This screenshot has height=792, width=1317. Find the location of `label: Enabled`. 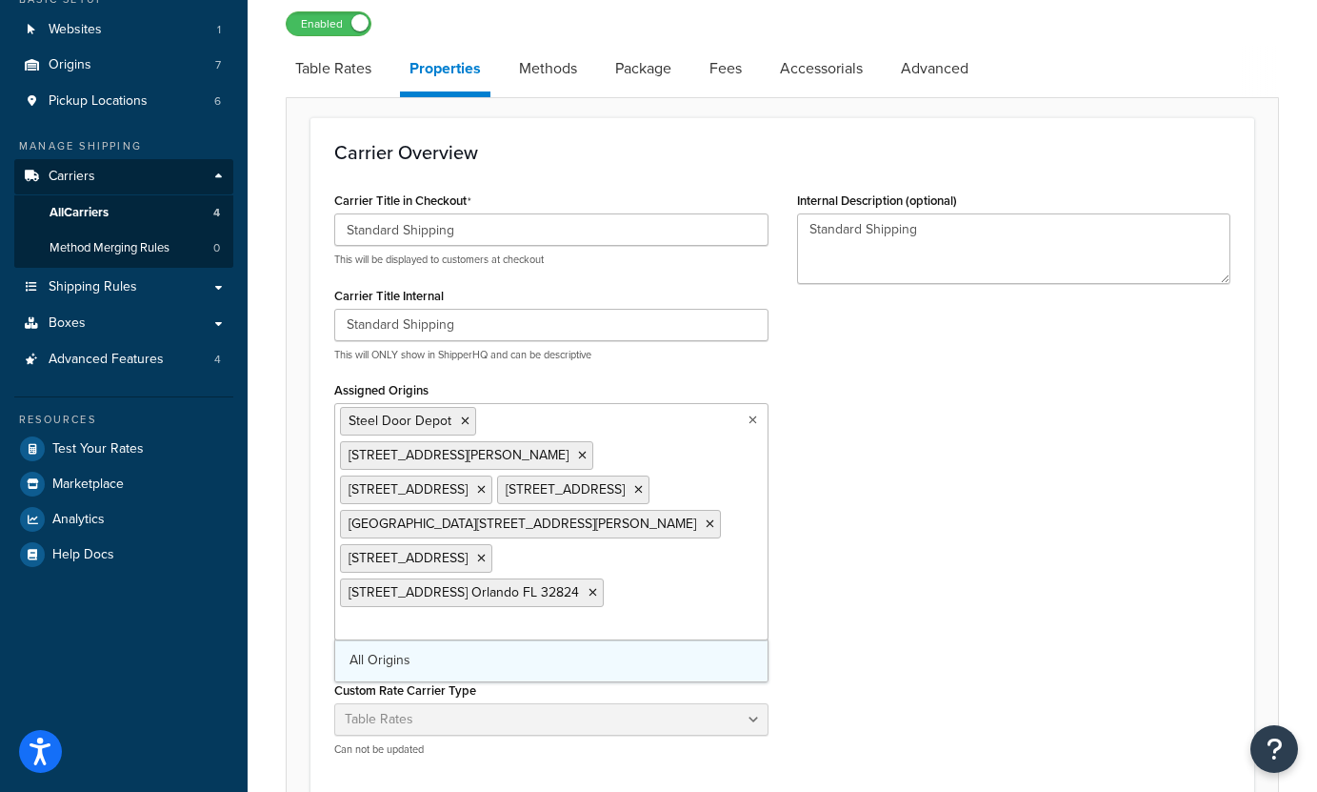

label: Enabled is located at coordinates (329, 24).